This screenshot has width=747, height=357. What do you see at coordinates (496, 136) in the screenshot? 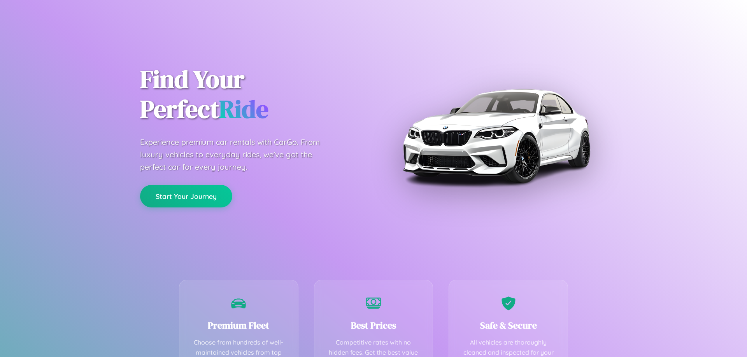
I see `img: Premium BMW car rental vehicle` at bounding box center [496, 136].